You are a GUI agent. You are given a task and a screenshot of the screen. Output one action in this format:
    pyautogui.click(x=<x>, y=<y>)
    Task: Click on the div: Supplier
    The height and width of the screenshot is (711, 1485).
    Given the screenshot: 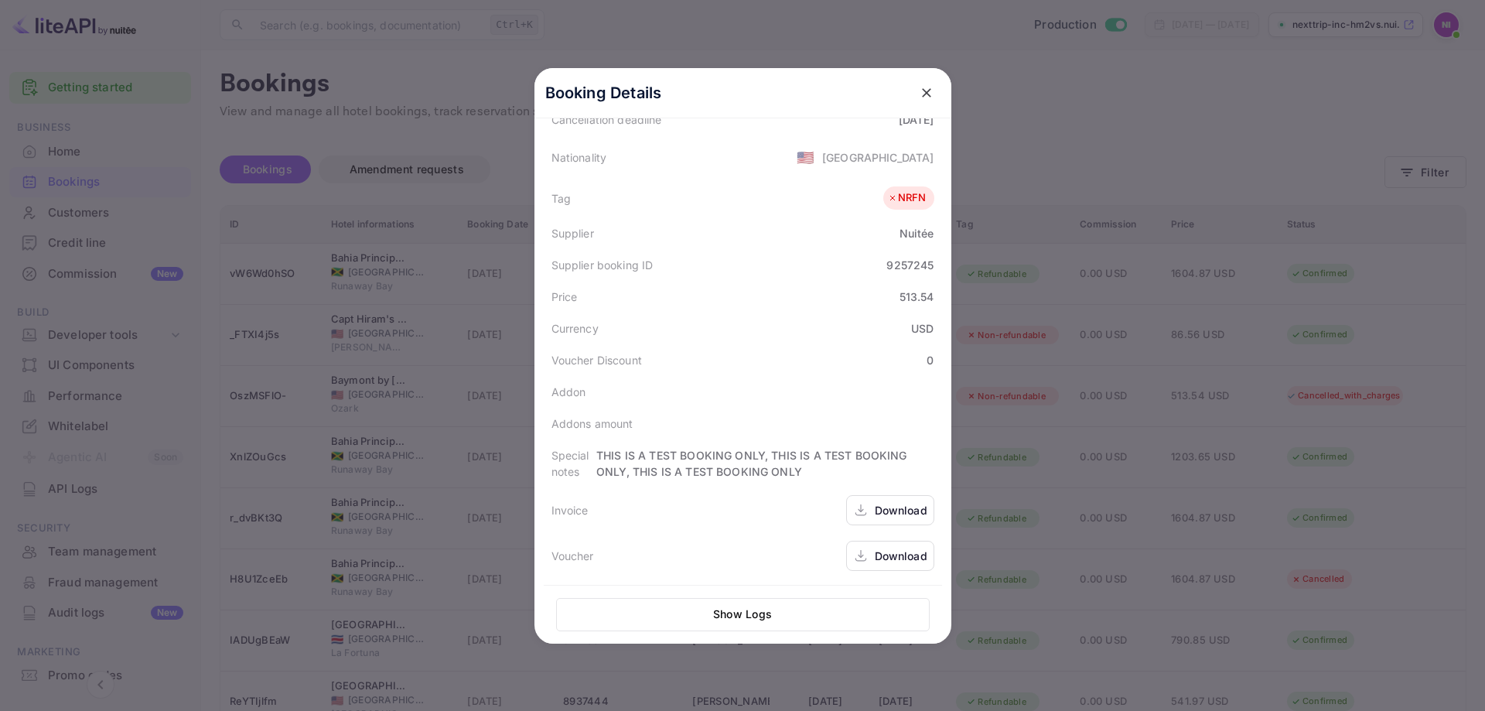 What is the action you would take?
    pyautogui.click(x=572, y=233)
    